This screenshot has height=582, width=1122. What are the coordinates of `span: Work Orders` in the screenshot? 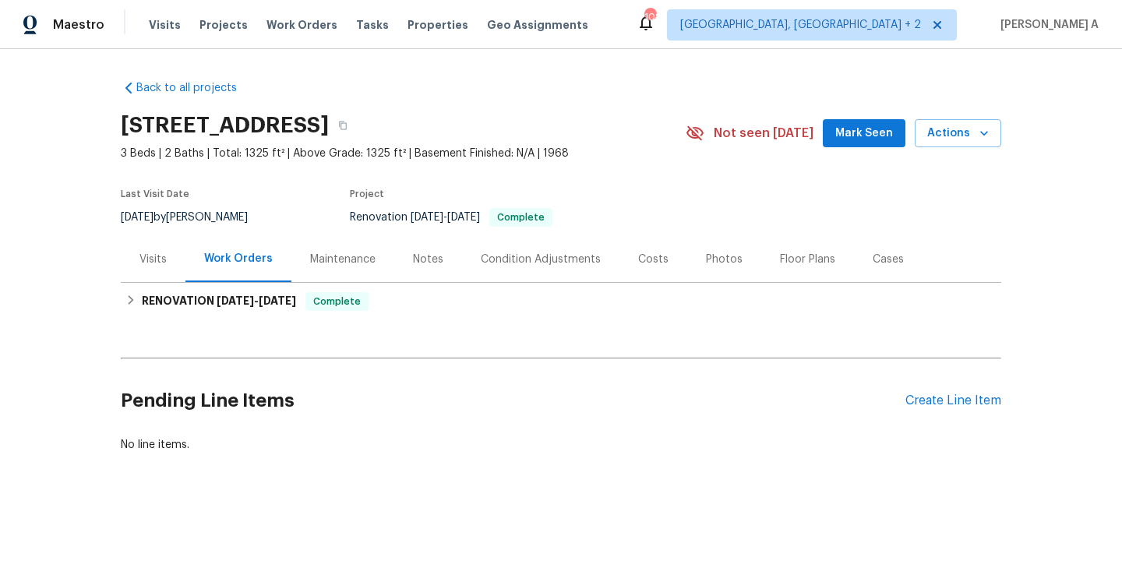 It's located at (301, 25).